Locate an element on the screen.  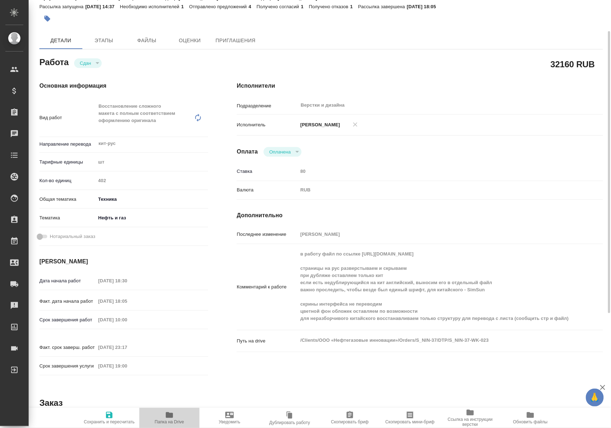
button: Обновить файлы is located at coordinates (530, 418).